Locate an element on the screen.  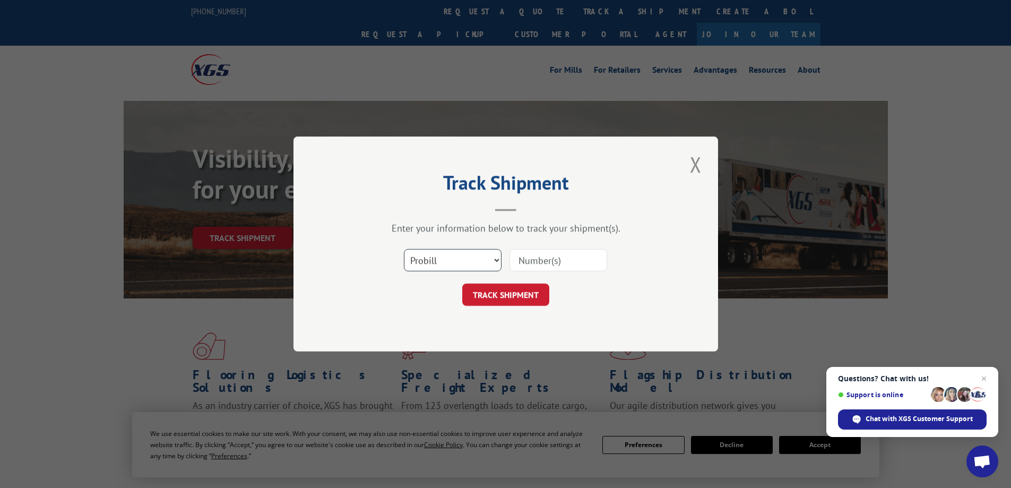
input: Number(s) is located at coordinates (558, 260).